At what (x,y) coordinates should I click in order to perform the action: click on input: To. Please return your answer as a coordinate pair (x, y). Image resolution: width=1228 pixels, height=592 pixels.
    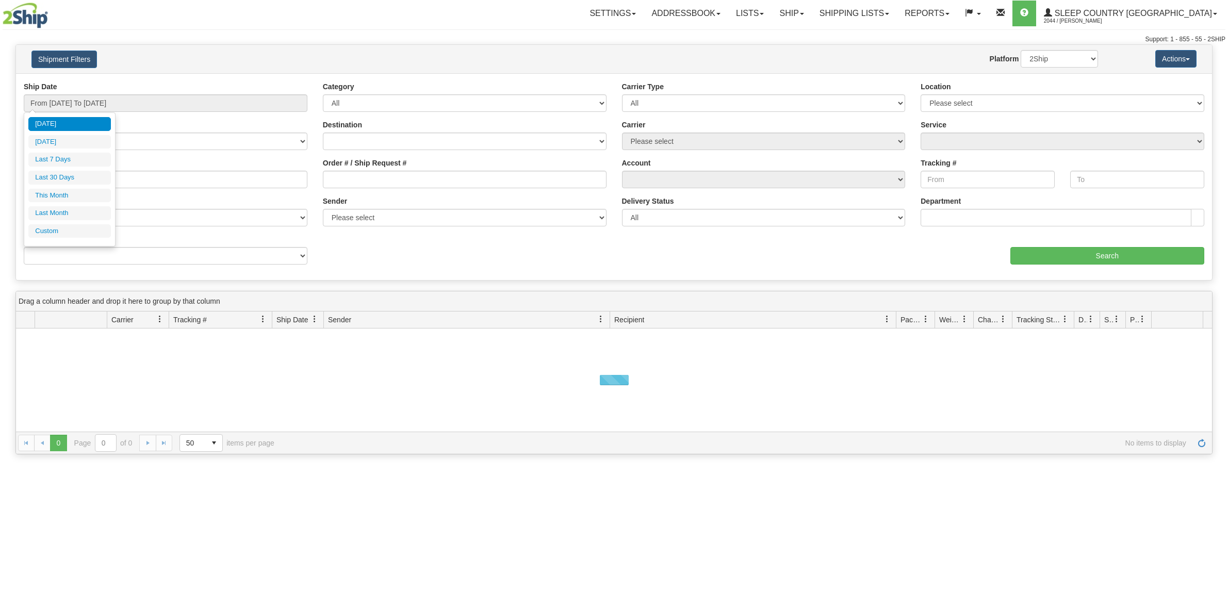
    Looking at the image, I should click on (1137, 179).